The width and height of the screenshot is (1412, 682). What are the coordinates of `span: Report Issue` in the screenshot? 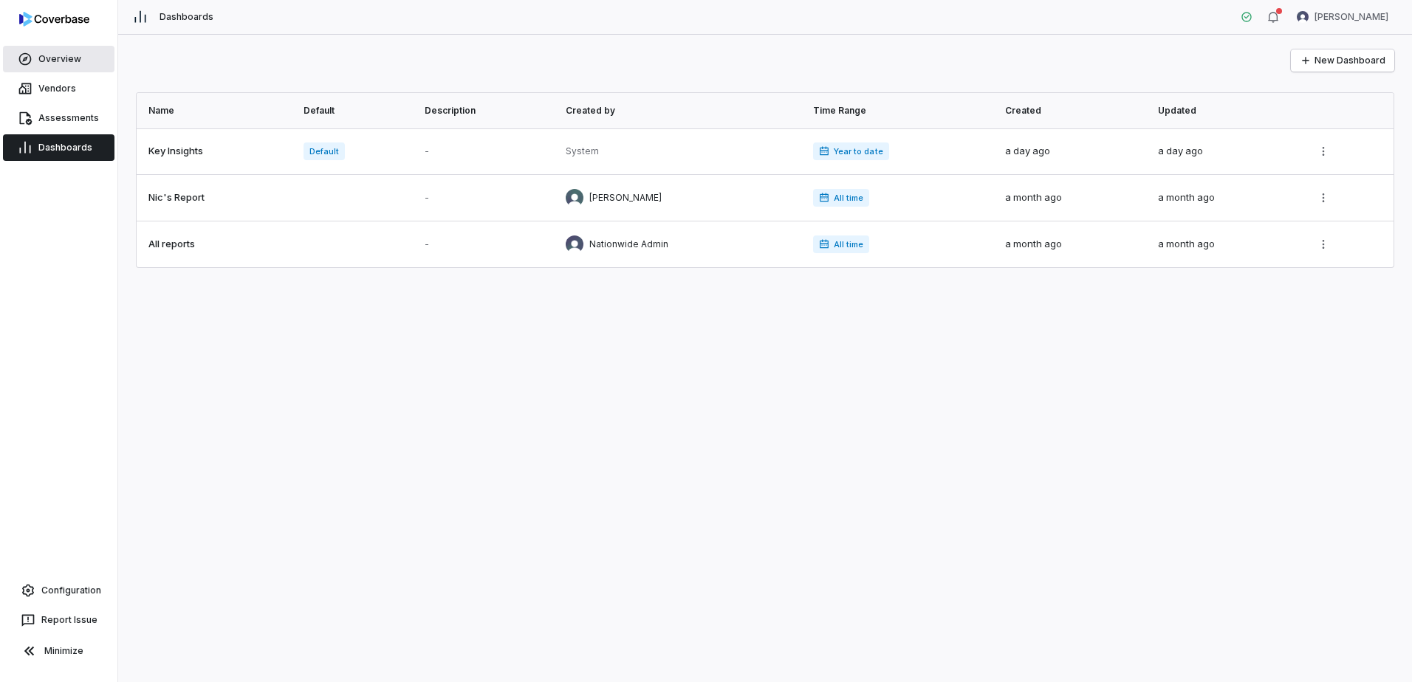 It's located at (69, 620).